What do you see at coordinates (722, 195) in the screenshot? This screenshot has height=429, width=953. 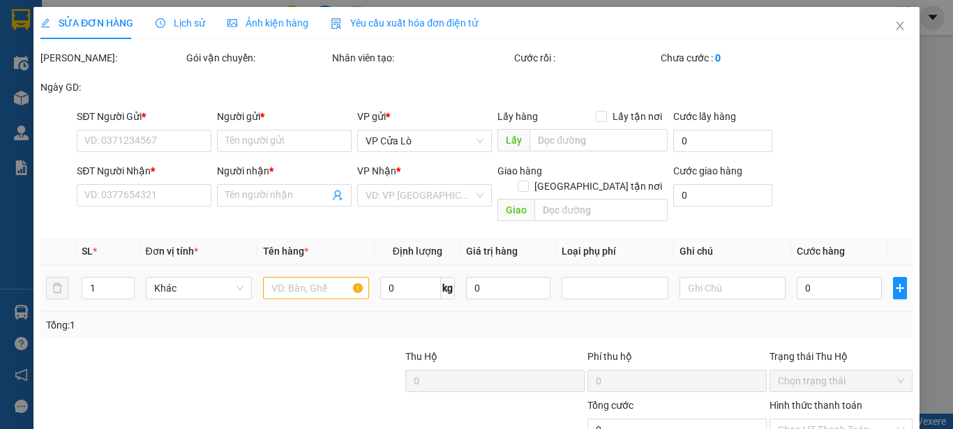 I see `input: Cước giao hàng` at bounding box center [722, 195].